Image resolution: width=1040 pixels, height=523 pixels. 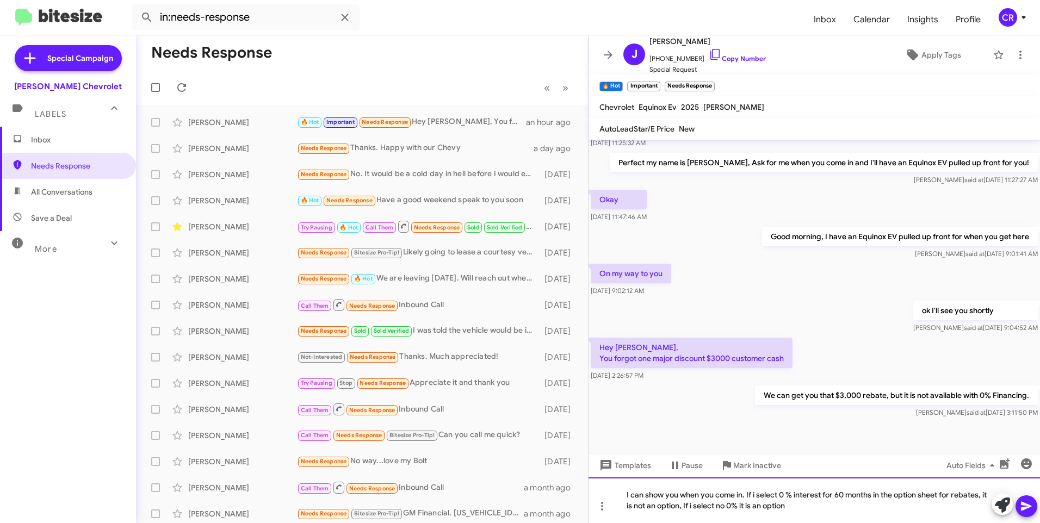 I want to click on div: a month ago, so click(x=551, y=514).